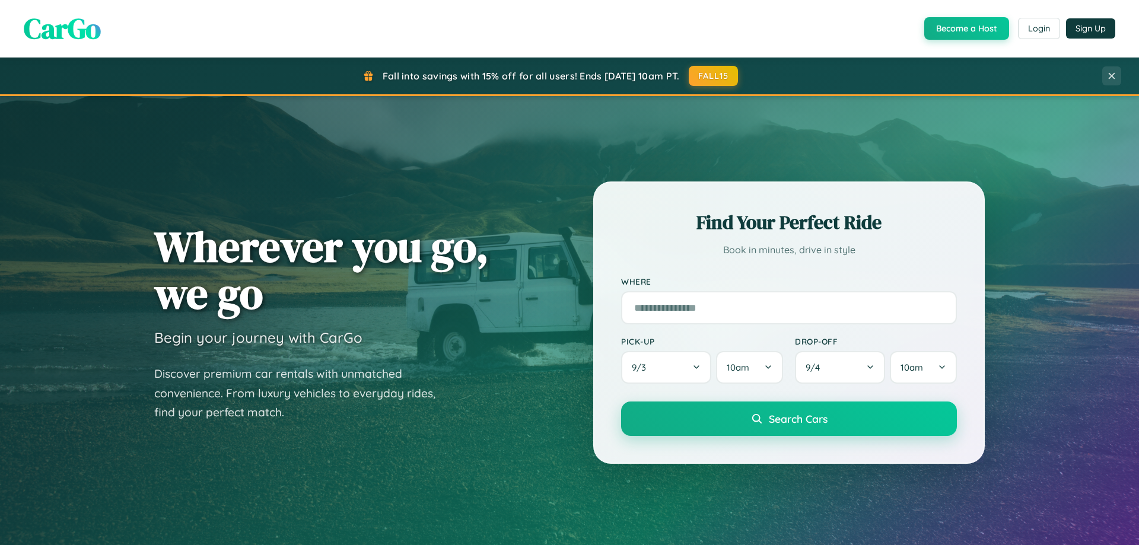  What do you see at coordinates (816, 367) in the screenshot?
I see `span: 9 / 4` at bounding box center [816, 367].